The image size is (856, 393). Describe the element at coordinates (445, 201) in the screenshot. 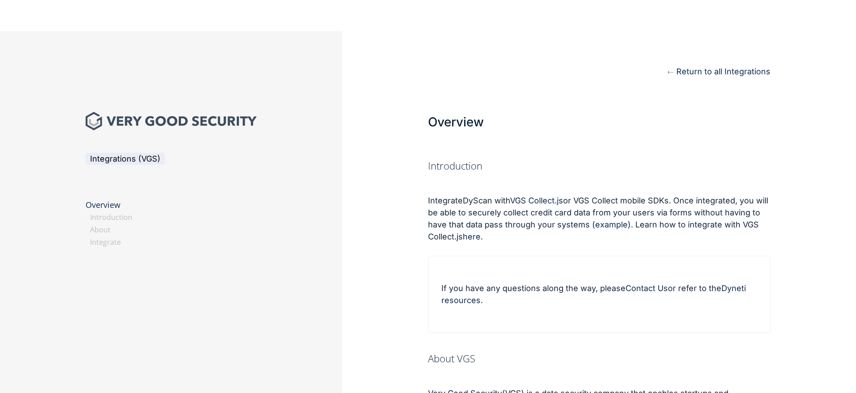

I see `span: Integrate` at that location.